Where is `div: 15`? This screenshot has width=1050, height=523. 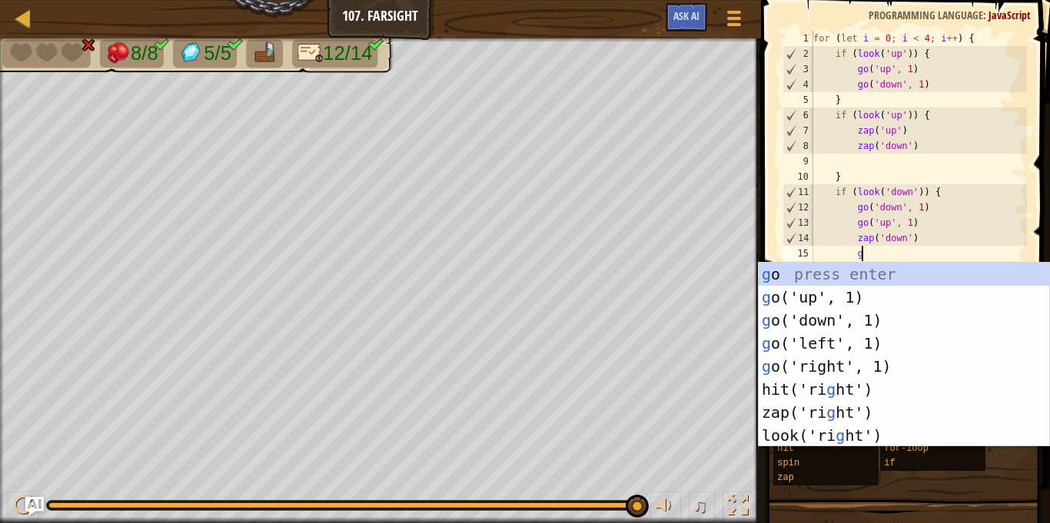 div: 15 is located at coordinates (798, 254).